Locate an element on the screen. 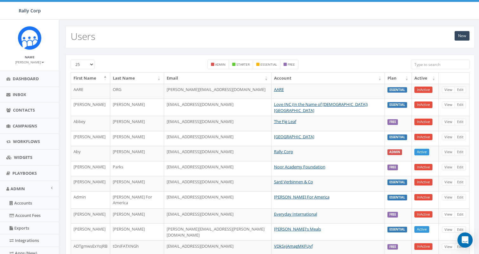 The height and width of the screenshot is (254, 479). td: AARE is located at coordinates (91, 91).